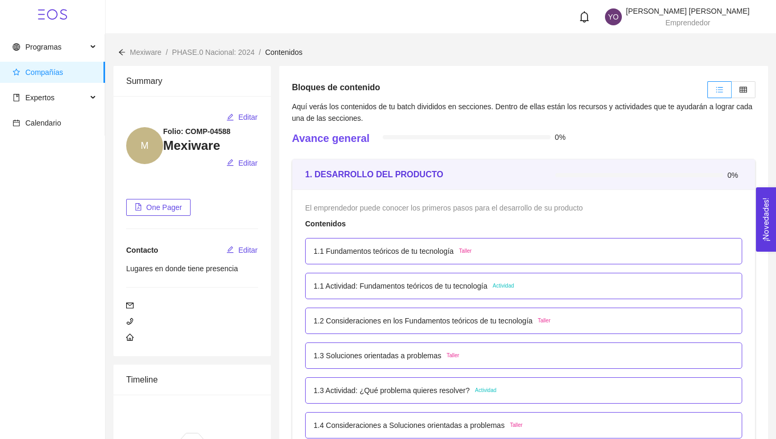  I want to click on span: Compañías, so click(44, 72).